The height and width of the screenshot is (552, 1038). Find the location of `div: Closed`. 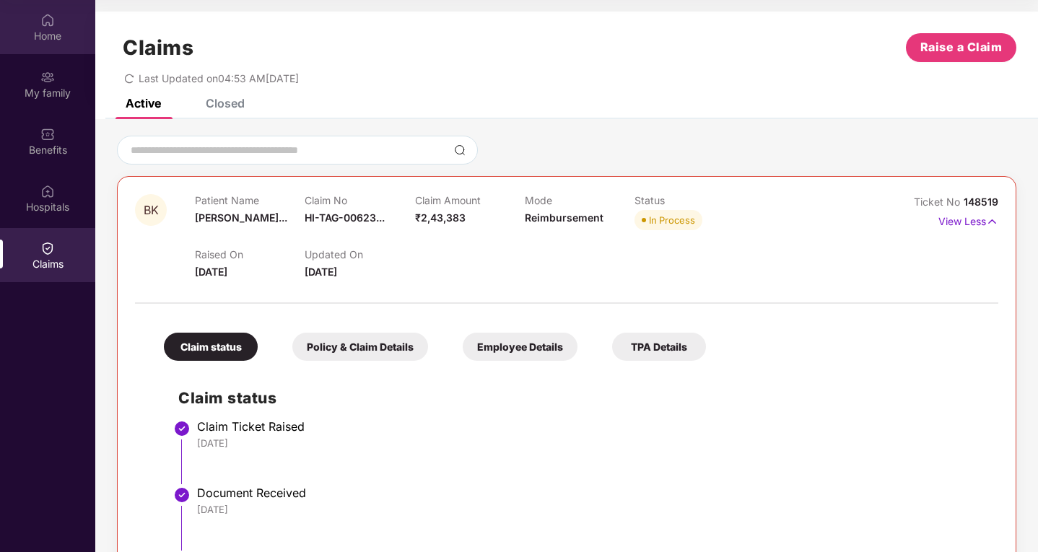

div: Closed is located at coordinates (225, 103).